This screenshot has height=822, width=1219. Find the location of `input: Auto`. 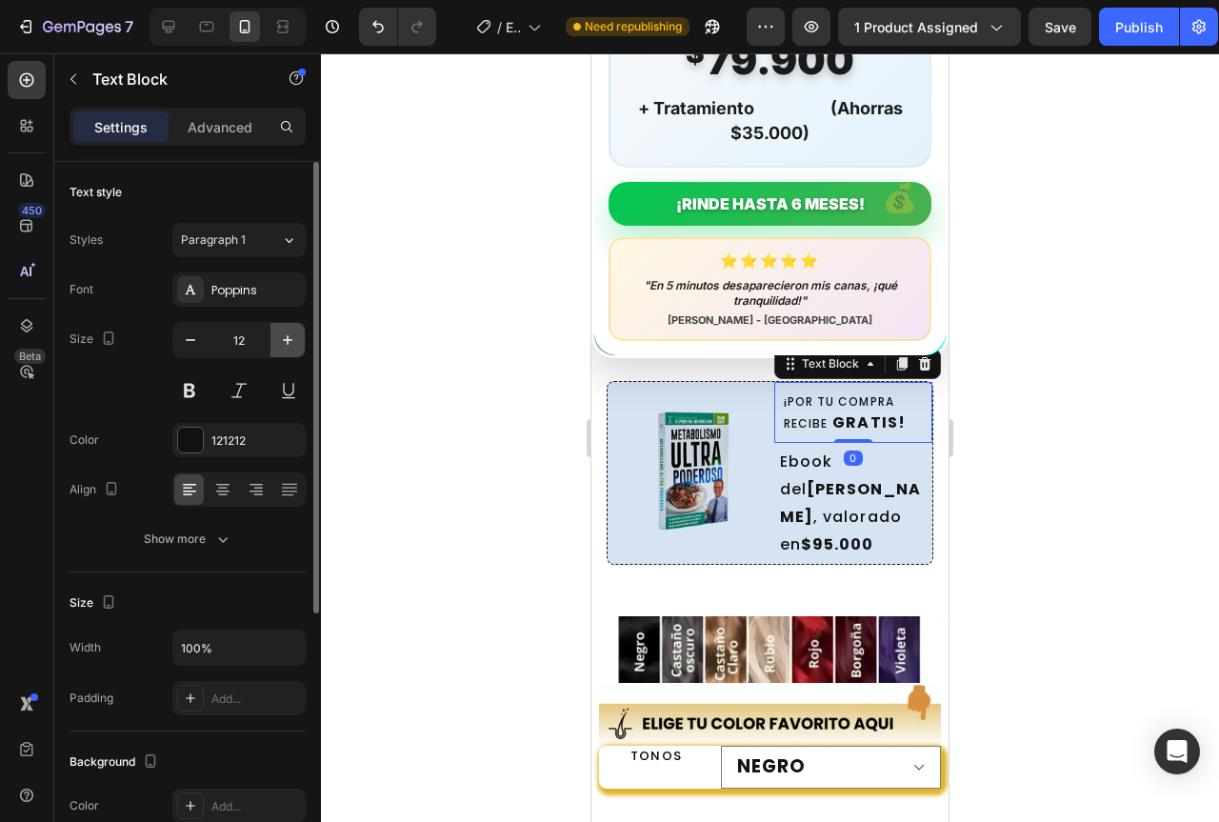

input: Auto is located at coordinates (239, 647).